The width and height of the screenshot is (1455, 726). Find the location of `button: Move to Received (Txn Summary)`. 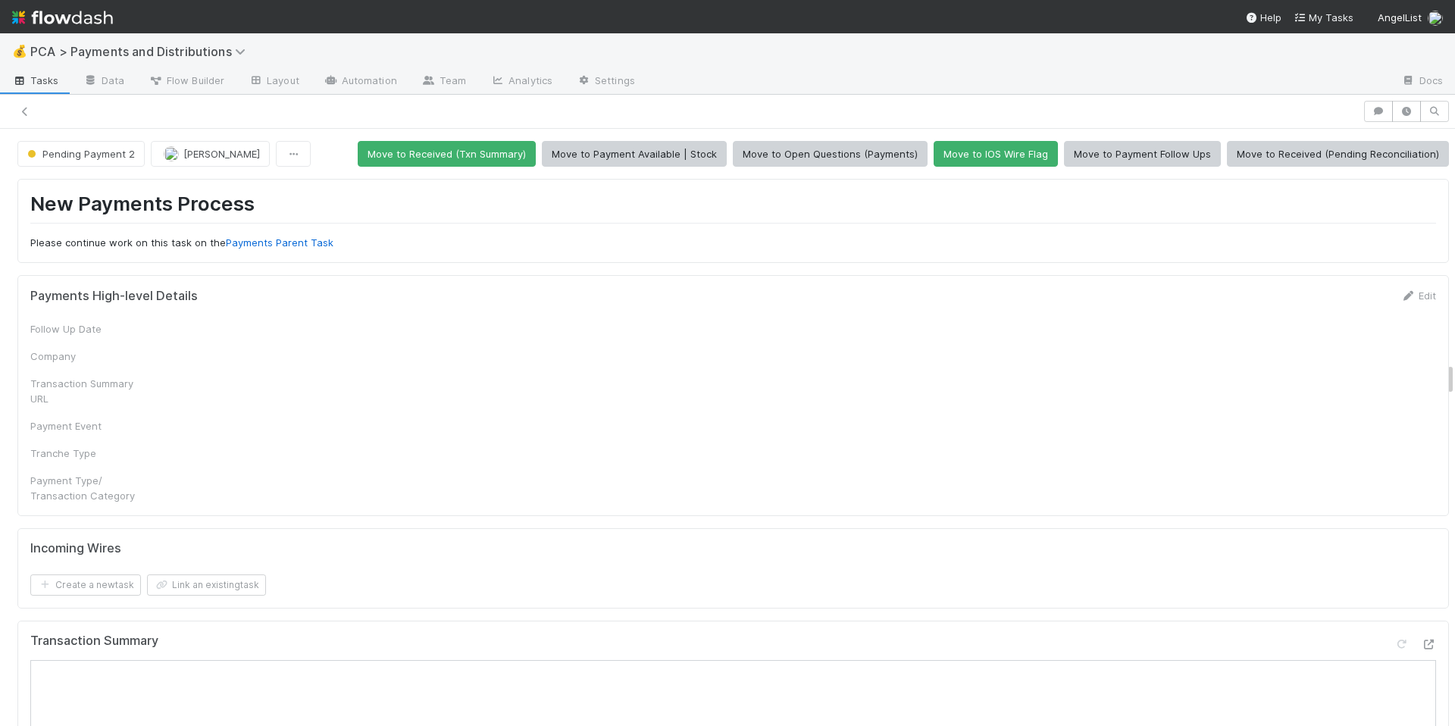

button: Move to Received (Txn Summary) is located at coordinates (446, 154).